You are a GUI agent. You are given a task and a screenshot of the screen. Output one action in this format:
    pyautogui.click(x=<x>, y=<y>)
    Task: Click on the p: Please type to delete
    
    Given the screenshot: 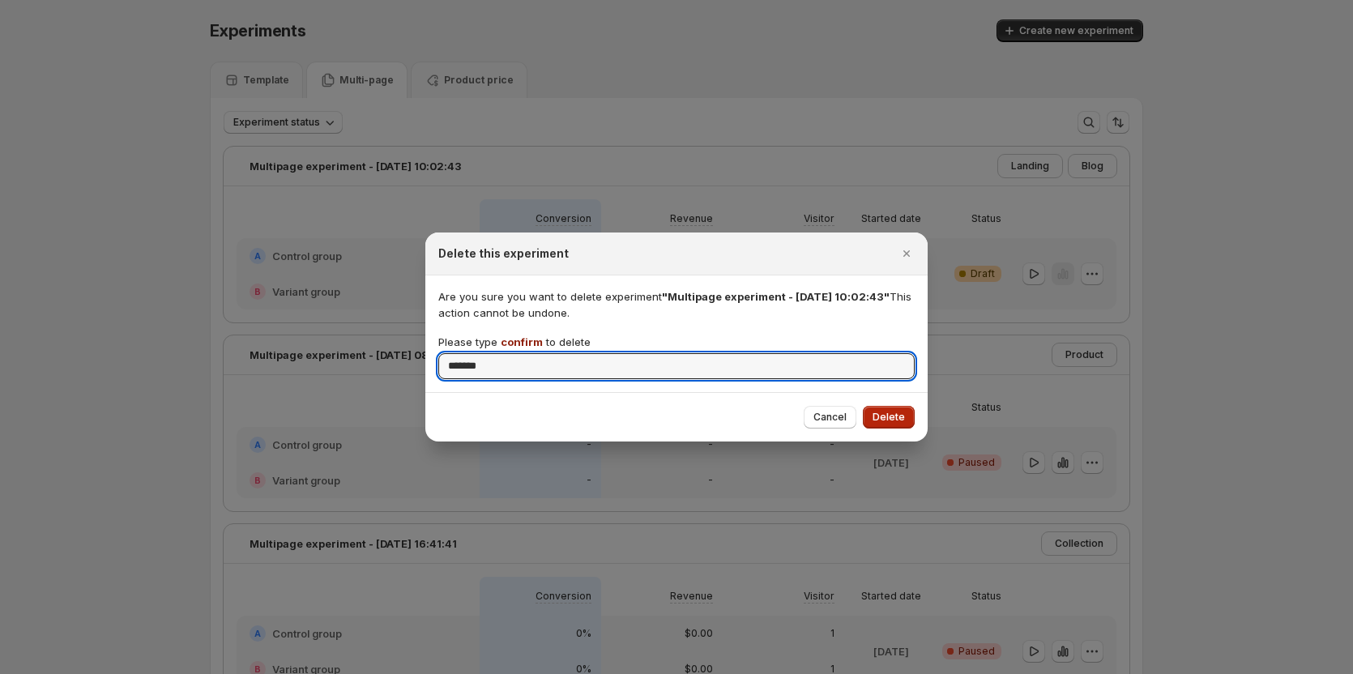 What is the action you would take?
    pyautogui.click(x=514, y=342)
    